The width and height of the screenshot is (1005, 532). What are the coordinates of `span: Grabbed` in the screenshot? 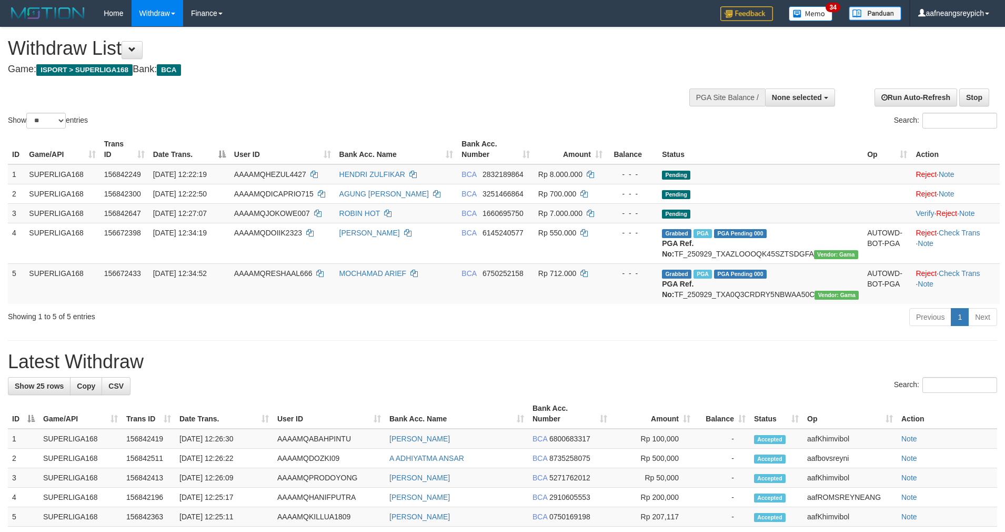 It's located at (677, 274).